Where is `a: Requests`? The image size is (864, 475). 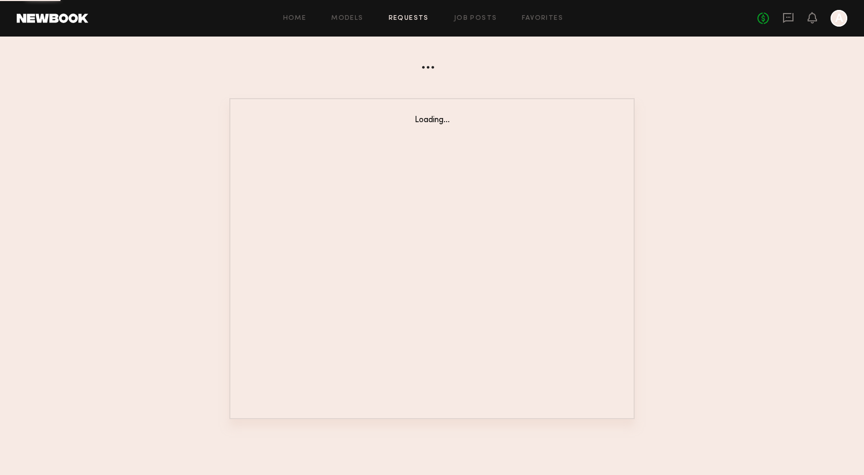 a: Requests is located at coordinates (408, 18).